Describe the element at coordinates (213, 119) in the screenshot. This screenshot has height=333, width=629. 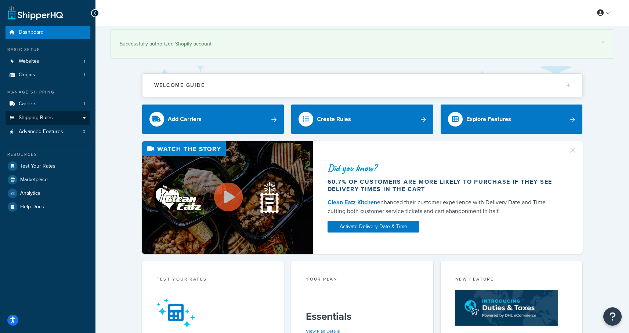
I see `a: Add Carriers` at that location.